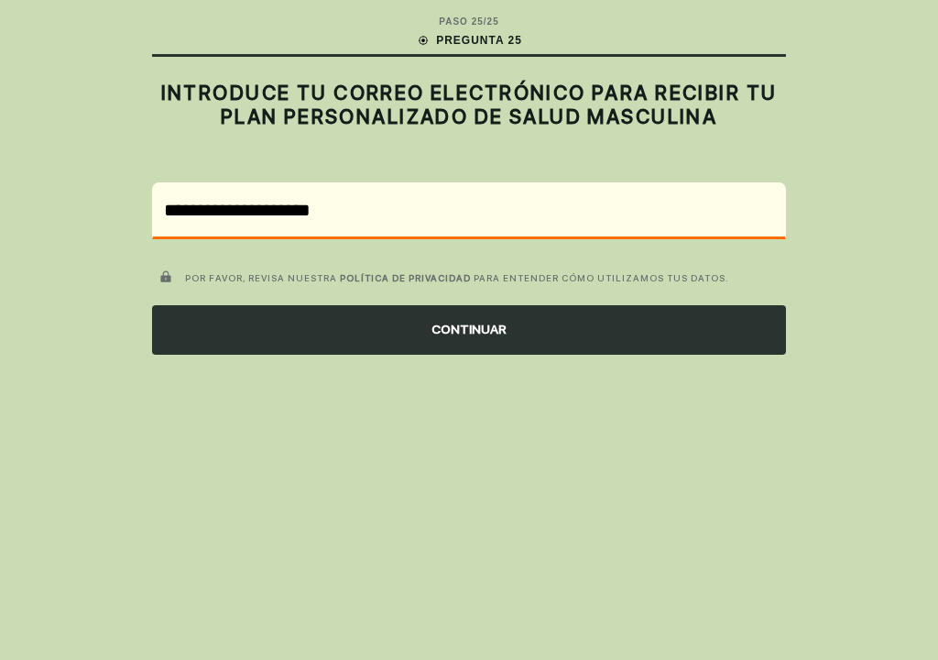 The height and width of the screenshot is (660, 938). What do you see at coordinates (469, 104) in the screenshot?
I see `h2: INTRODUCE TU CORREO ELECTRÓNICO PARA RECIBIR TU PLAN PERSONALIZADO DE SALUD MASCULINA` at bounding box center [469, 104].